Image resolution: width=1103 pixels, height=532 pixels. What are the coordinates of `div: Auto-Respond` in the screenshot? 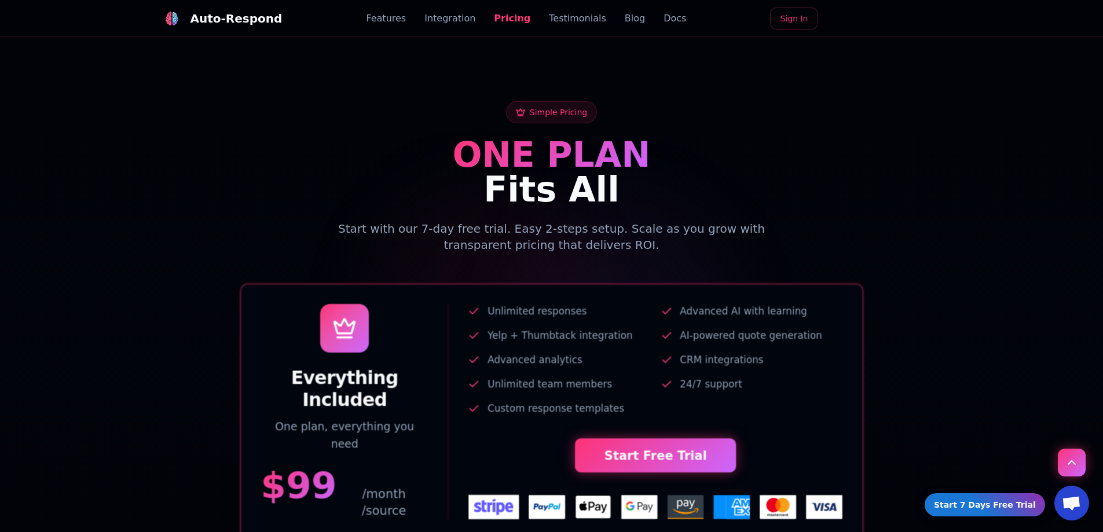 It's located at (236, 19).